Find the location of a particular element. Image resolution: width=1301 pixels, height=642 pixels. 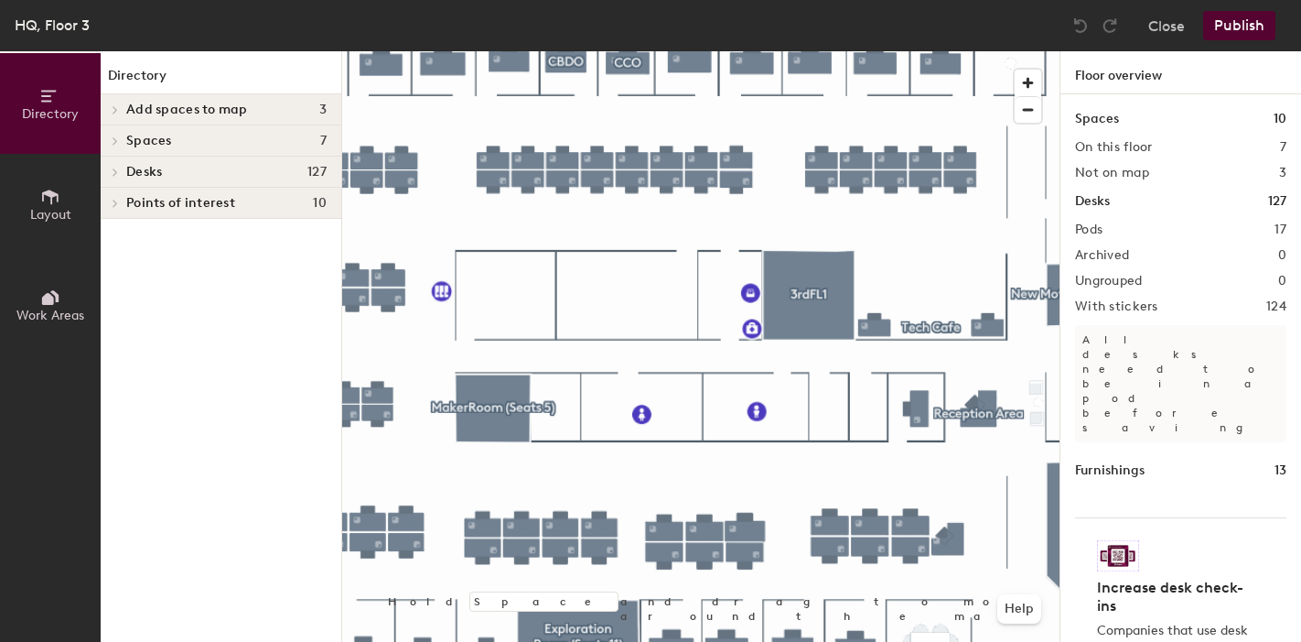

h1: Spaces is located at coordinates (1097, 119).